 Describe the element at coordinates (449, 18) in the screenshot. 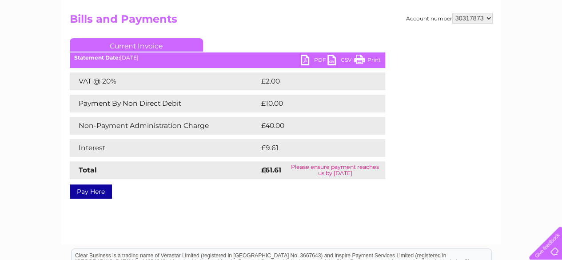

I see `div: Account number` at that location.